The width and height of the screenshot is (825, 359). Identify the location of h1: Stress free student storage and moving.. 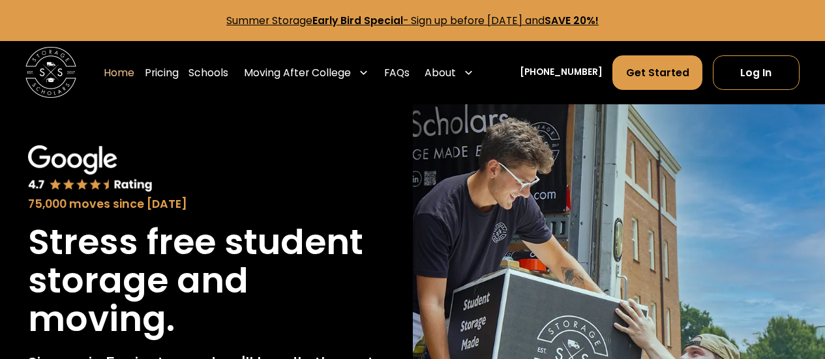
(206, 281).